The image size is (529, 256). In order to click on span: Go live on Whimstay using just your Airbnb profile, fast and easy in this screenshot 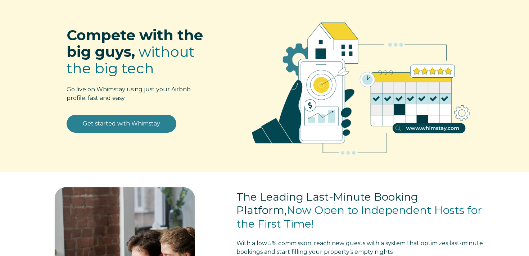, I will do `click(129, 94)`.